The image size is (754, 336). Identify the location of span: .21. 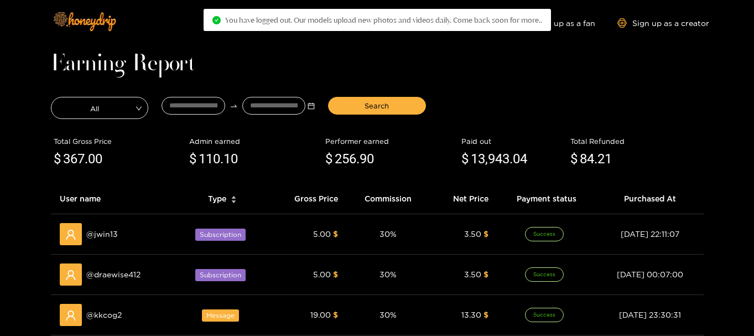
(603, 159).